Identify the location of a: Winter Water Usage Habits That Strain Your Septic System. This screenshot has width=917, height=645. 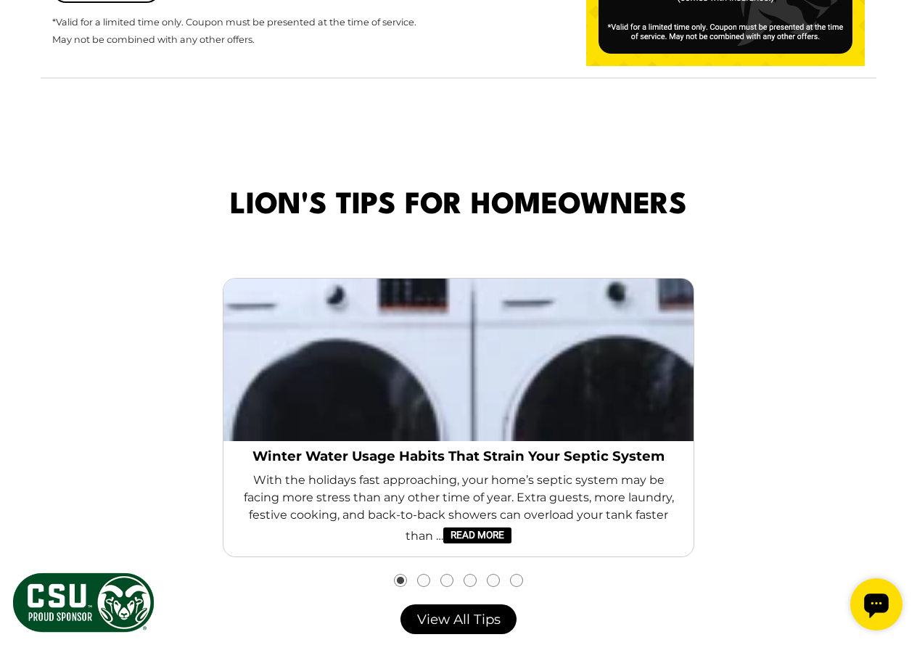
(458, 456).